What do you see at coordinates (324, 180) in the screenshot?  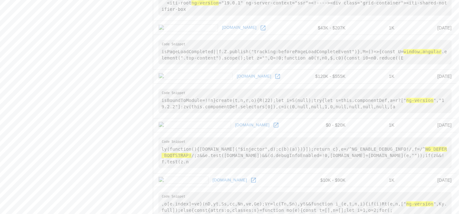 I see `td: $10K - $90K` at bounding box center [324, 180].